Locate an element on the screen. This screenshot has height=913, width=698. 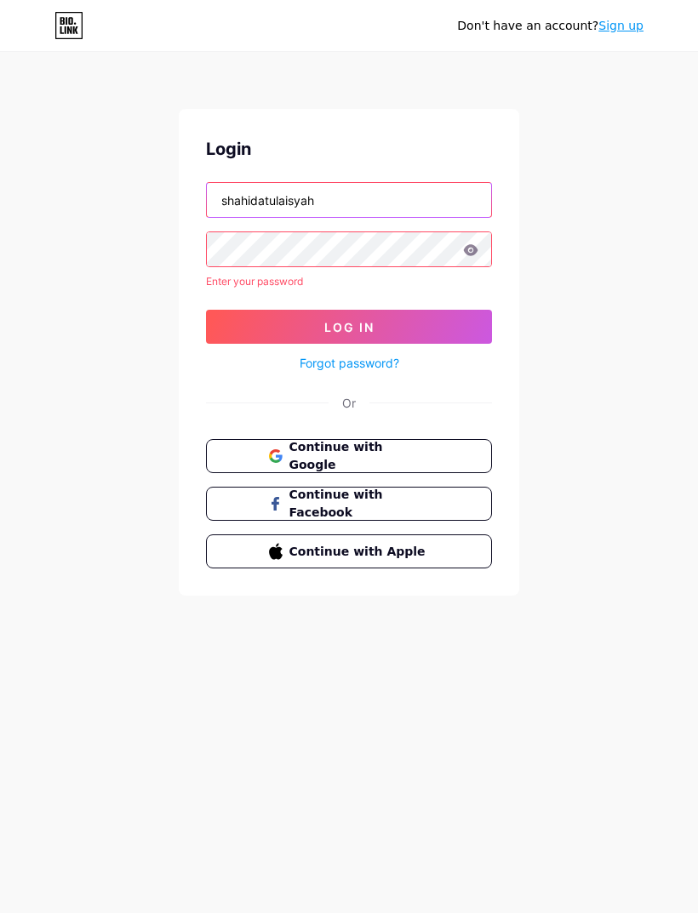
a: Continue with Apple is located at coordinates (349, 551).